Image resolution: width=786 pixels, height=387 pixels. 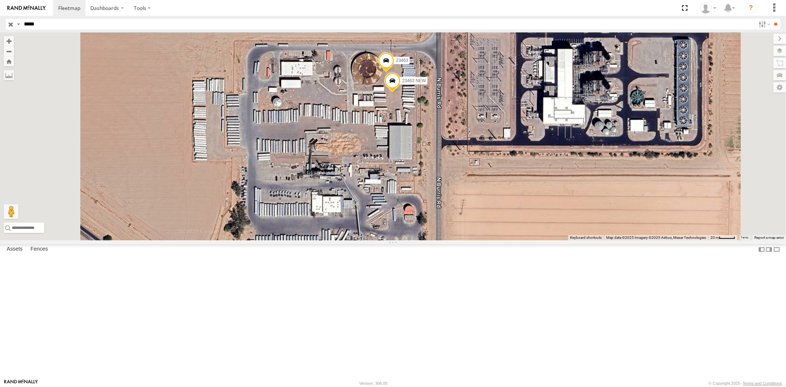 I want to click on span: 23463, so click(x=401, y=60).